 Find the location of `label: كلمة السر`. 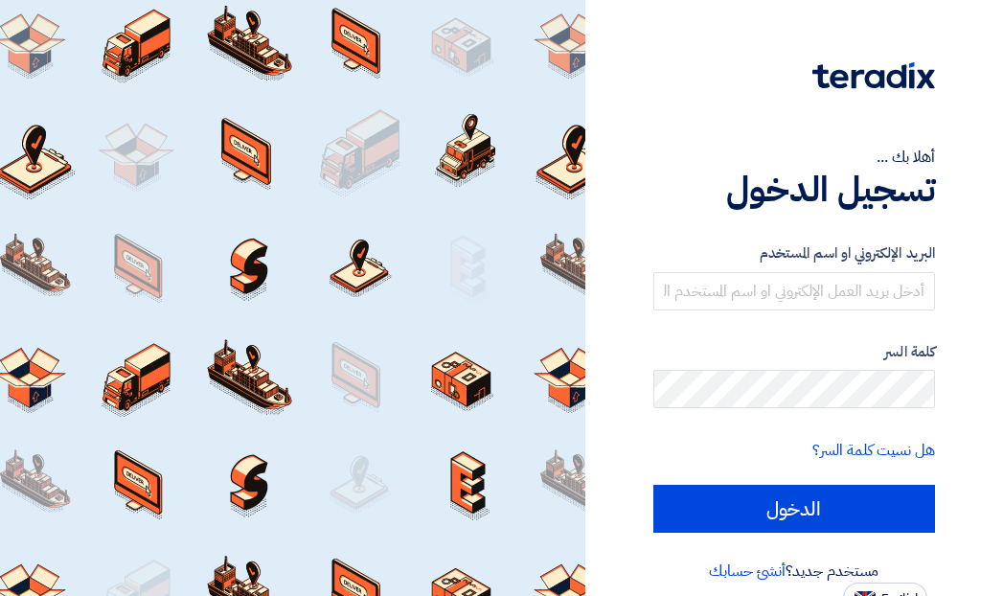

label: كلمة السر is located at coordinates (794, 351).